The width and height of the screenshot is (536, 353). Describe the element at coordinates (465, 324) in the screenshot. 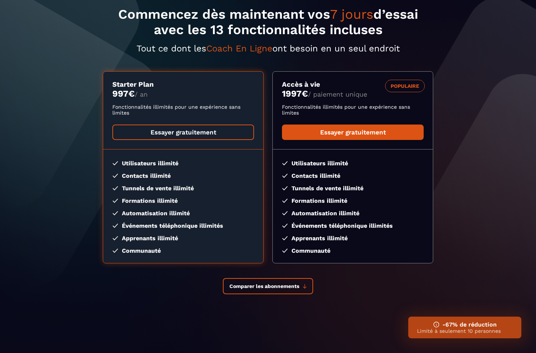

I see `h3: -67% de réduction` at that location.